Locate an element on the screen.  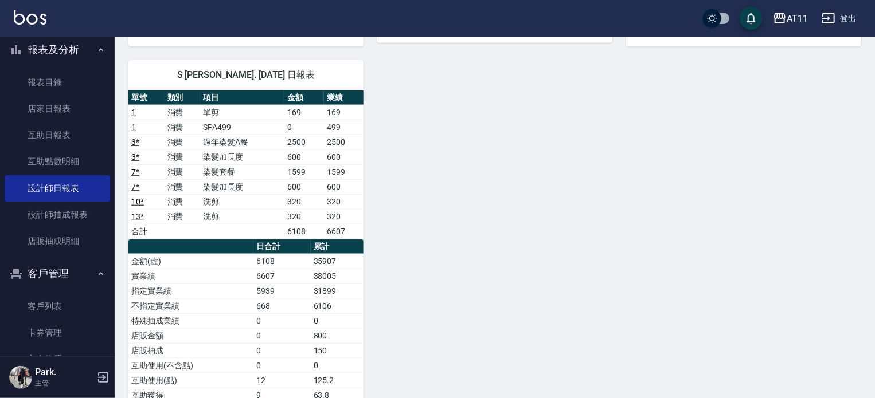
td: 實業績 is located at coordinates (191, 276).